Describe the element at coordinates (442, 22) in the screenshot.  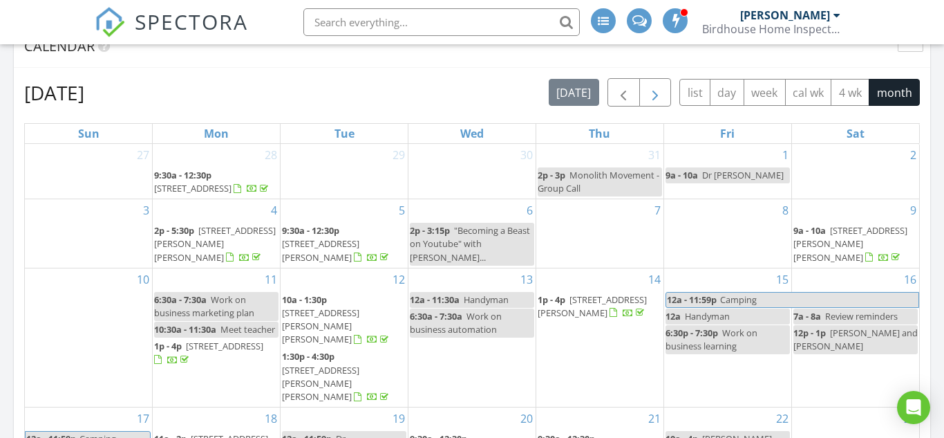
I see `input: Search everything...` at that location.